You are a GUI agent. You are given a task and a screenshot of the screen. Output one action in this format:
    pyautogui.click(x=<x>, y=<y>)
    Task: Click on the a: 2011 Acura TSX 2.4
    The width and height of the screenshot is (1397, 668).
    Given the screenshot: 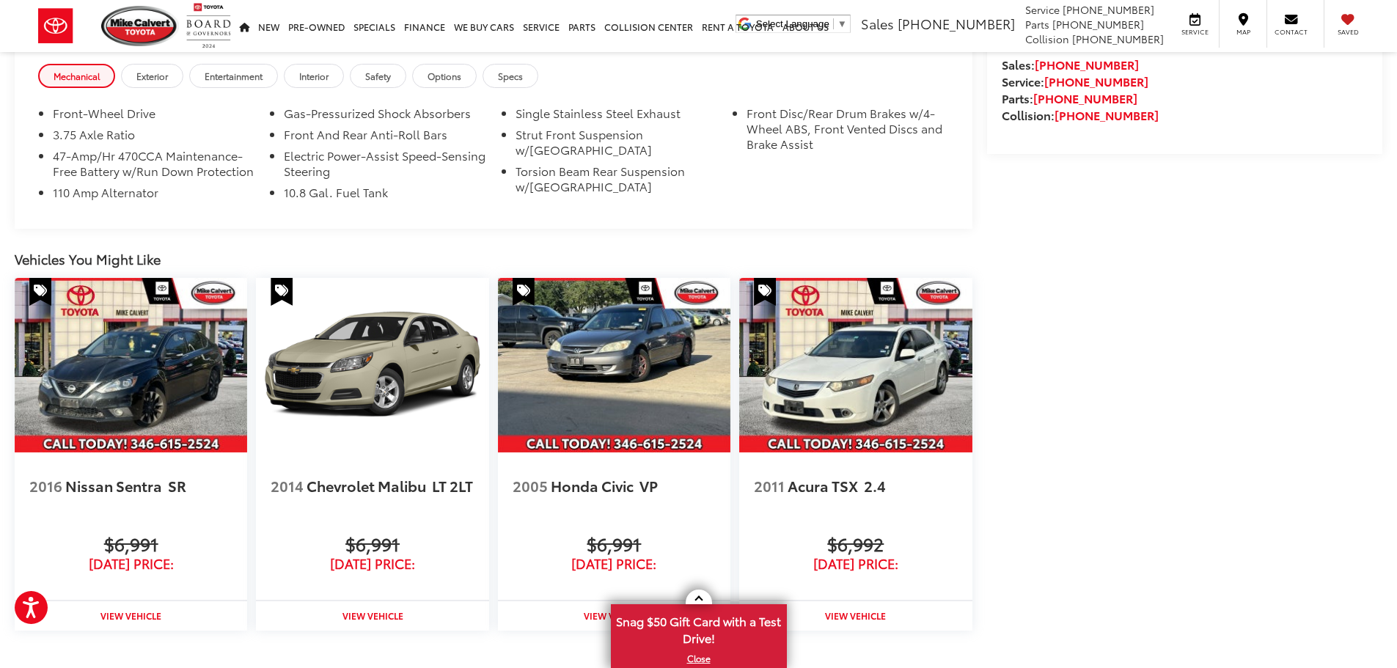 What is the action you would take?
    pyautogui.click(x=855, y=486)
    